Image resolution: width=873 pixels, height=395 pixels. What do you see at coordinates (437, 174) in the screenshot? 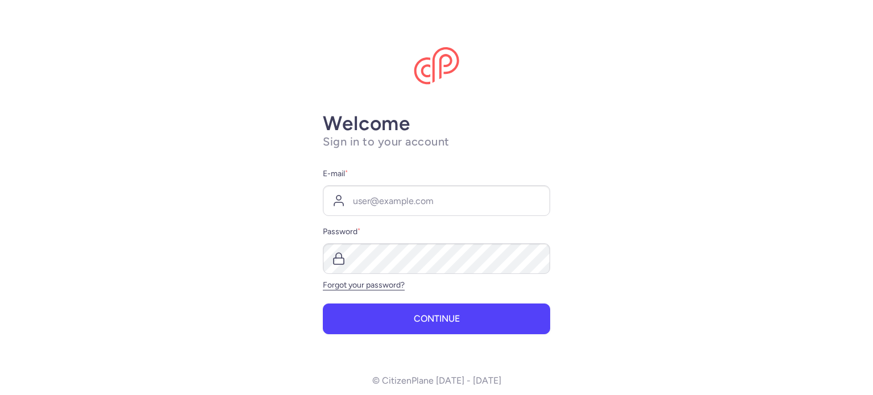
I see `label: E-mail` at bounding box center [437, 174].